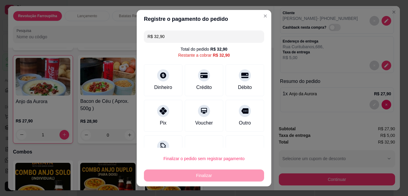 Image resolution: width=408 pixels, height=196 pixels. I want to click on div: Pix, so click(163, 123).